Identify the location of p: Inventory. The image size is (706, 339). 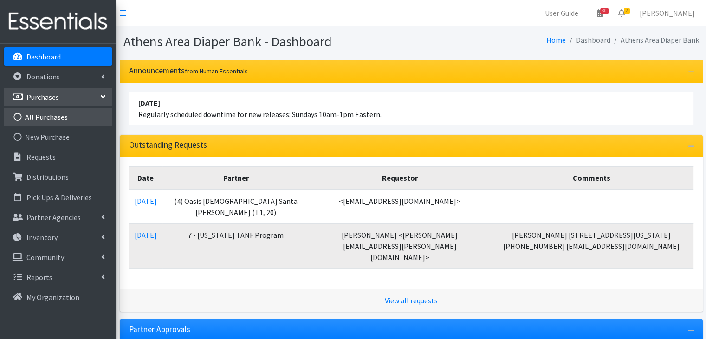
(42, 237).